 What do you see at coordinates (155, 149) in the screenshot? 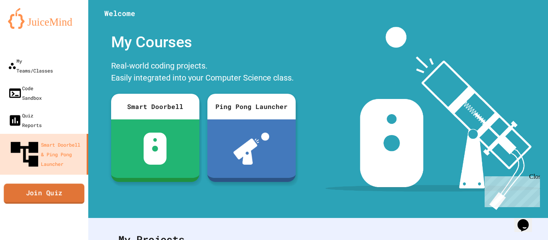
I see `img: sdb-white.svg` at bounding box center [155, 149].